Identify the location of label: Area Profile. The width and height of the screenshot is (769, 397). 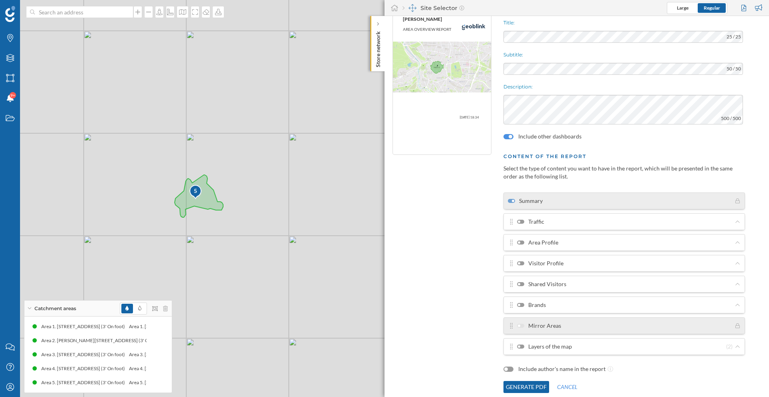
(537, 243).